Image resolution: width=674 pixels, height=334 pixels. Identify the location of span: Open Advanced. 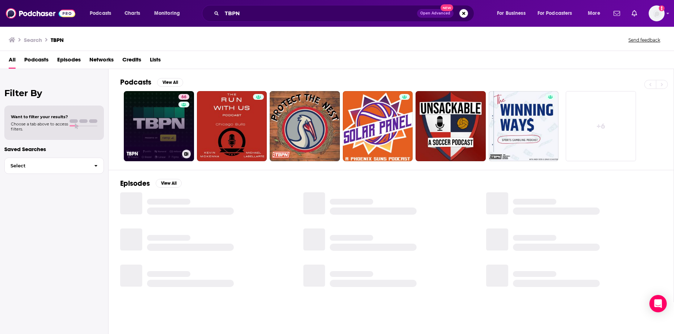
(435, 13).